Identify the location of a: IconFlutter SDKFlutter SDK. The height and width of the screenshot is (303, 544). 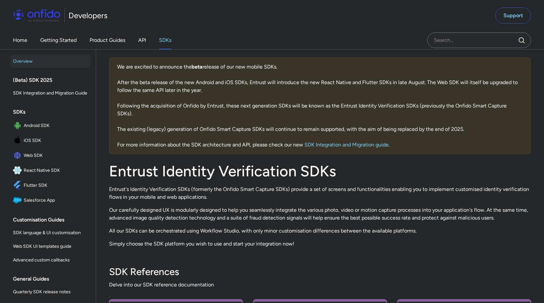
(50, 185).